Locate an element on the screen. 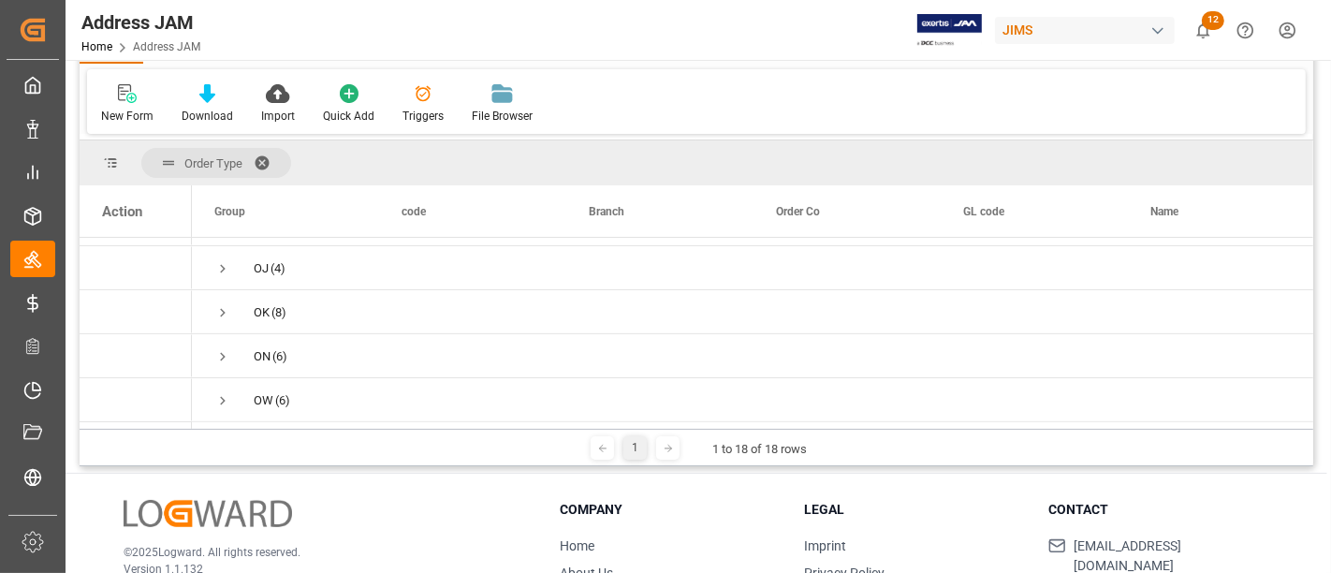  div: Quick Add is located at coordinates (348, 116).